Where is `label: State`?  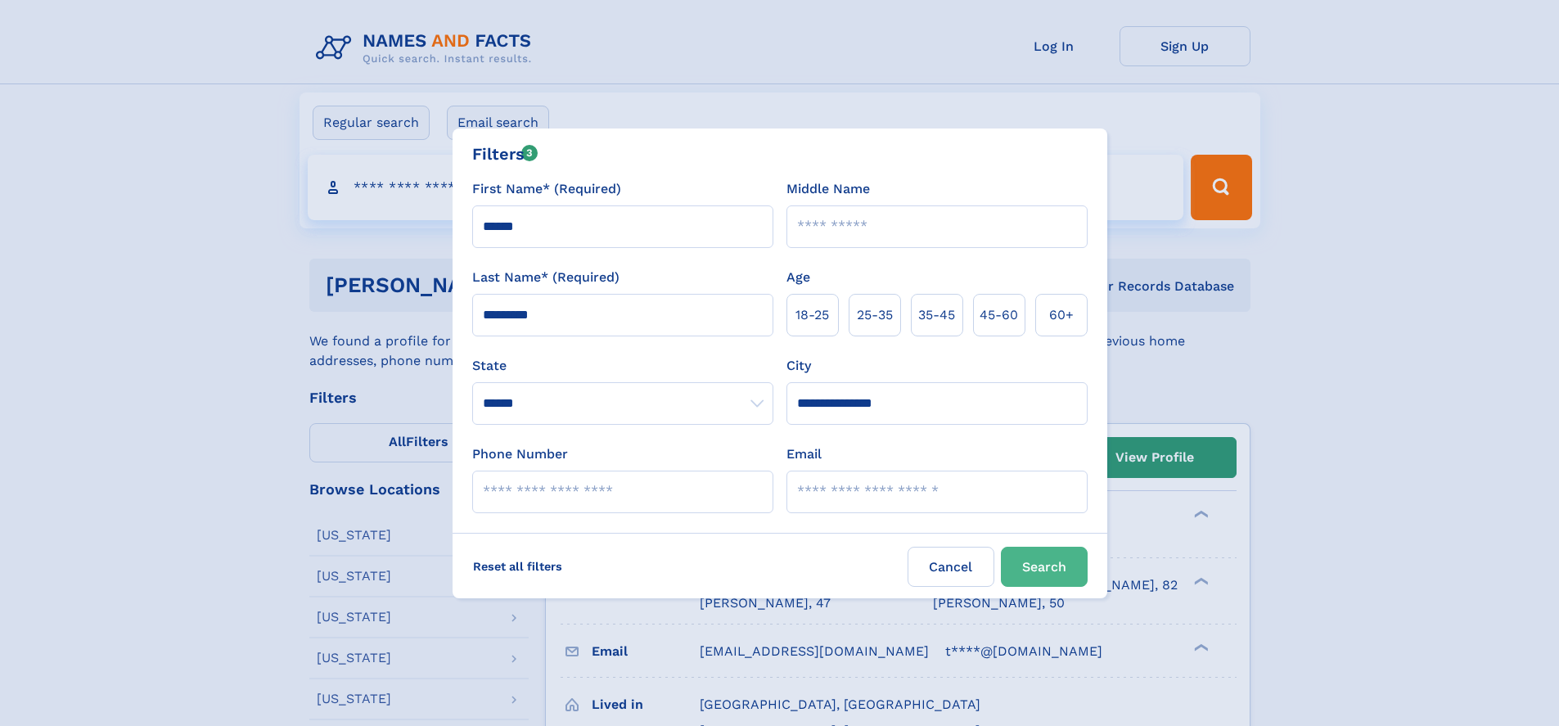 label: State is located at coordinates (623, 366).